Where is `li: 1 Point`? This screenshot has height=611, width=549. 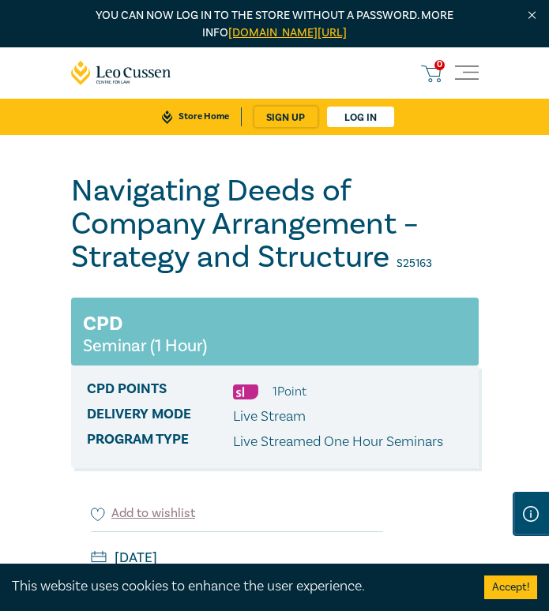 li: 1 Point is located at coordinates (289, 392).